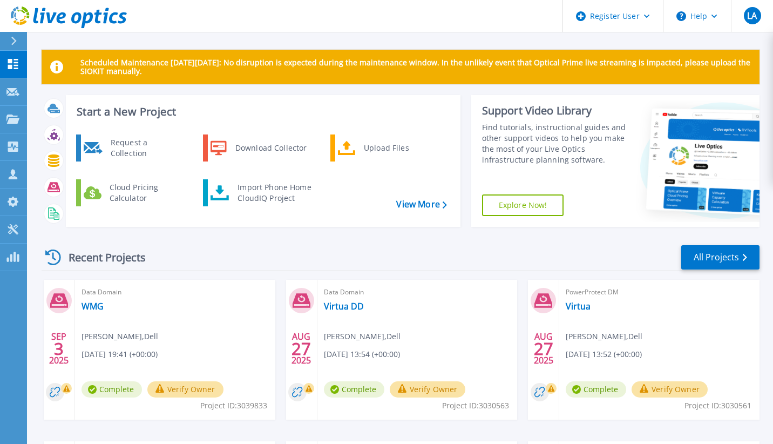 The height and width of the screenshot is (444, 773). What do you see at coordinates (385, 148) in the screenshot?
I see `a: Upload Files` at bounding box center [385, 148].